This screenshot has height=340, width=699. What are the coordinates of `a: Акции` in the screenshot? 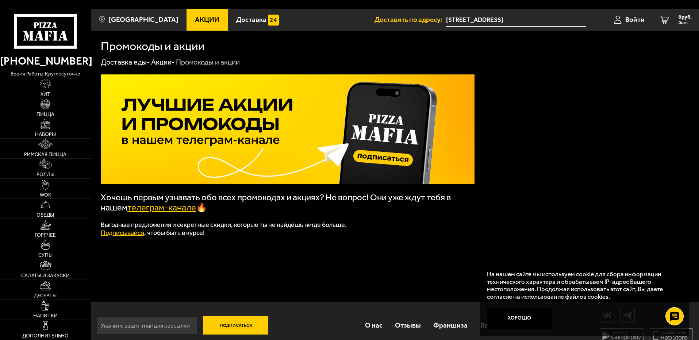 It's located at (207, 20).